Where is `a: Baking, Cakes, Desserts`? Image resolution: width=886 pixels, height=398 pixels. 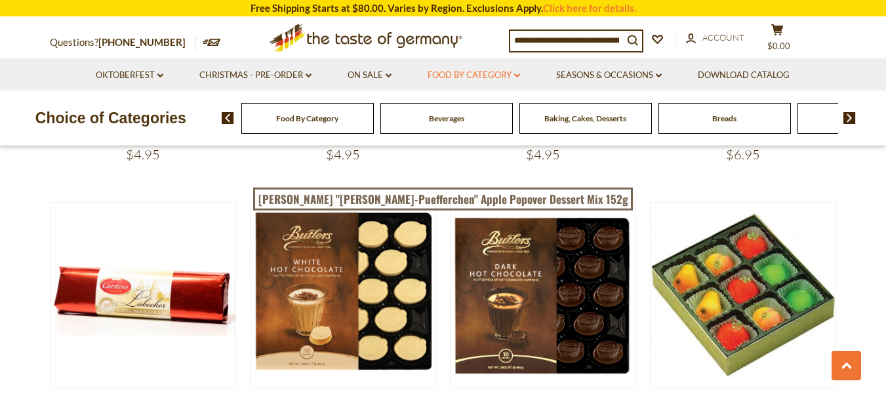
a: Baking, Cakes, Desserts is located at coordinates (585, 118).